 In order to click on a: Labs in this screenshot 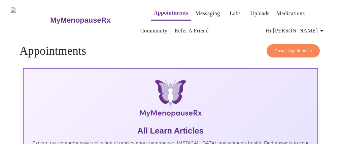, I will do `click(235, 13)`.